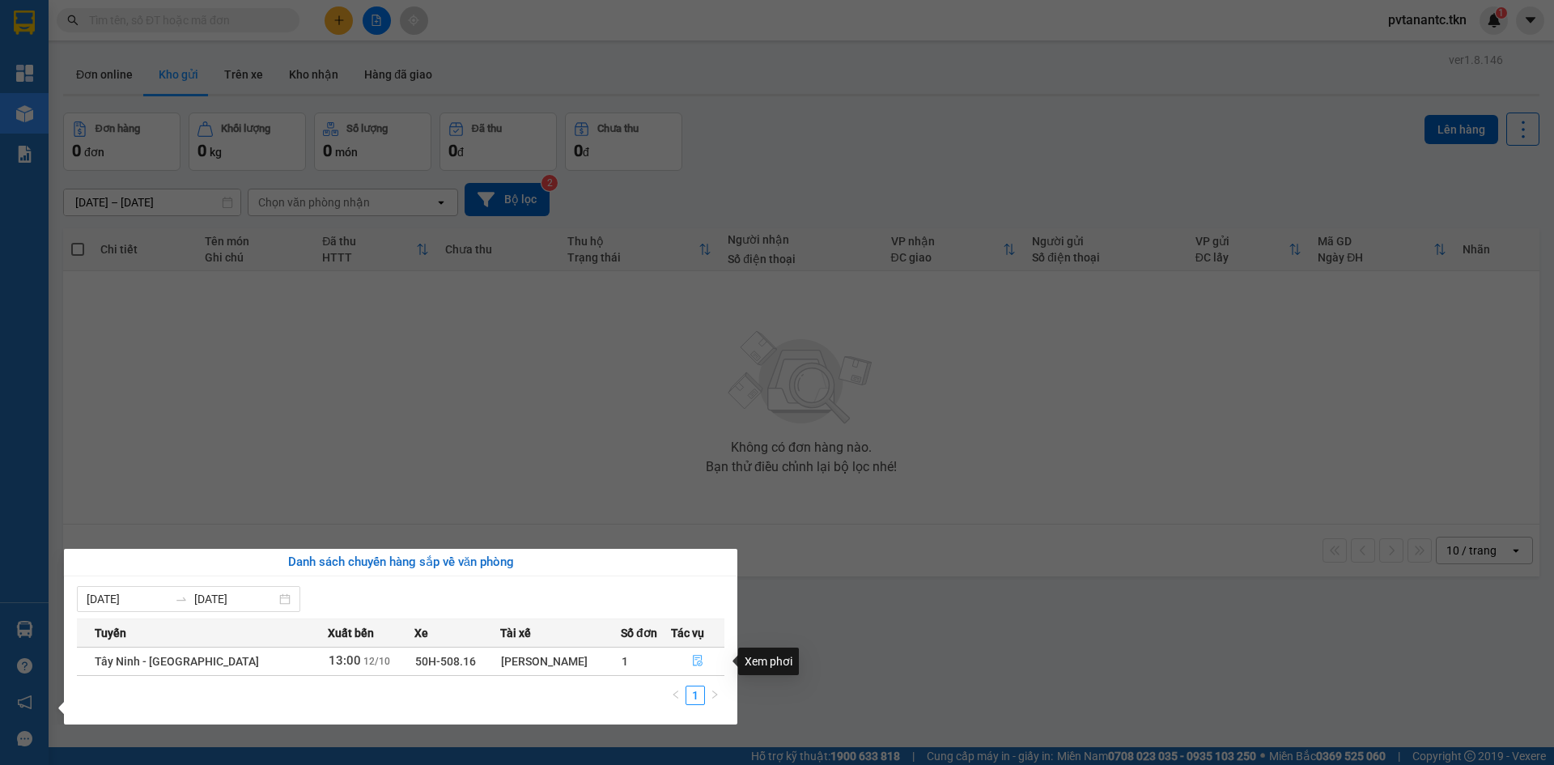 The height and width of the screenshot is (765, 1554). What do you see at coordinates (127, 599) in the screenshot?
I see `input: Từ ngày` at bounding box center [127, 599].